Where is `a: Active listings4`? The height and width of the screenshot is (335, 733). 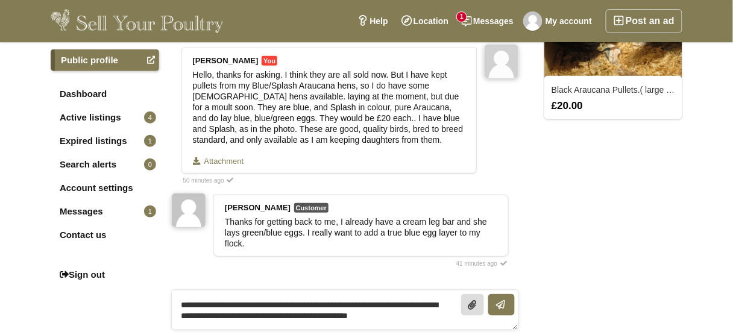 a: Active listings4 is located at coordinates (105, 117).